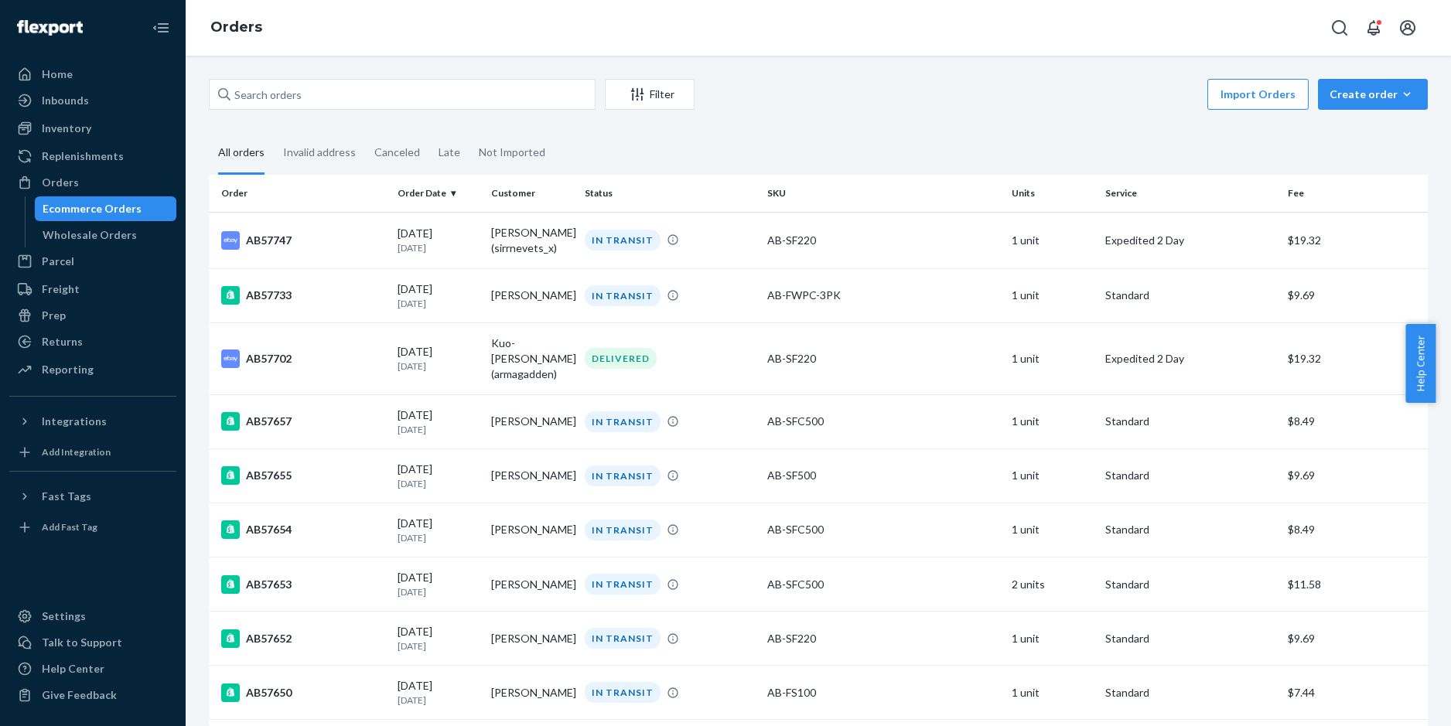 This screenshot has width=1451, height=726. Describe the element at coordinates (93, 342) in the screenshot. I see `a: Returns` at that location.